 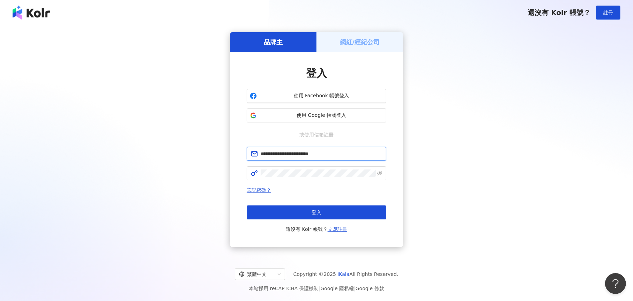 What do you see at coordinates (346, 274) in the screenshot?
I see `span: Copyright © 2025 All Rights Reserved.` at bounding box center [346, 274].